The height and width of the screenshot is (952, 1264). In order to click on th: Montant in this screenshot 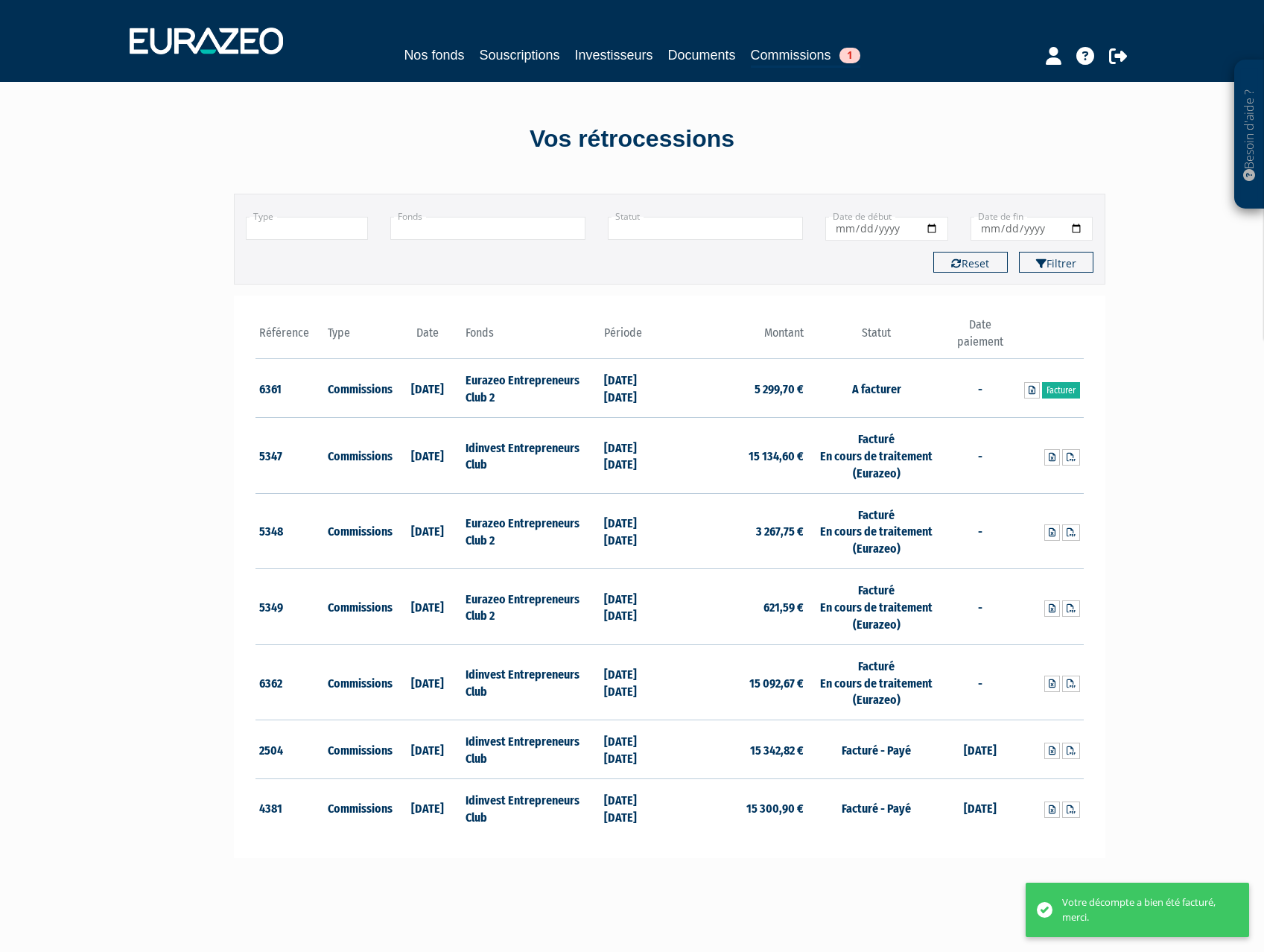, I will do `click(738, 337)`.